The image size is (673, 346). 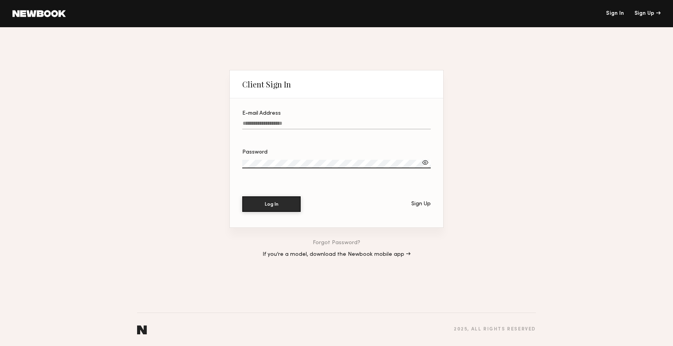 I want to click on div: E-mail Address, so click(x=336, y=114).